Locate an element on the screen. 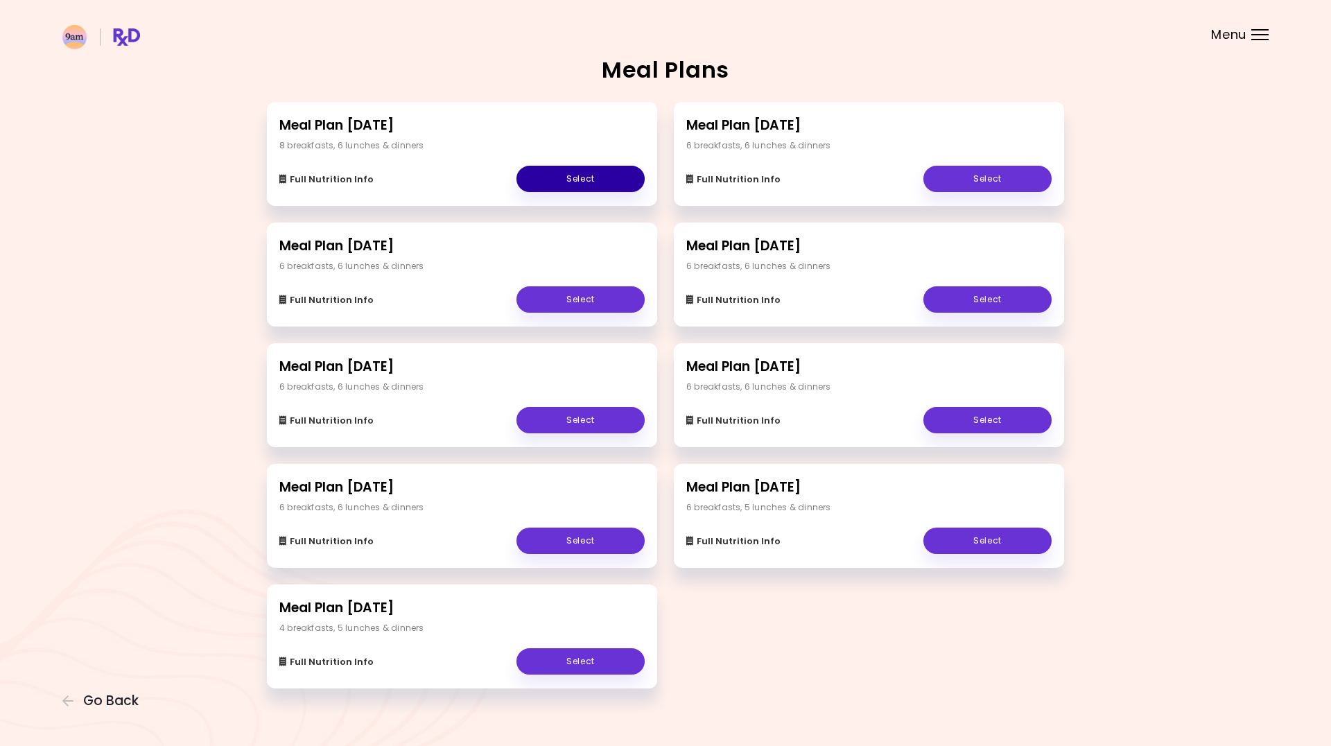  a: Select - Meal Plan 7/17/2025 is located at coordinates (987, 179).